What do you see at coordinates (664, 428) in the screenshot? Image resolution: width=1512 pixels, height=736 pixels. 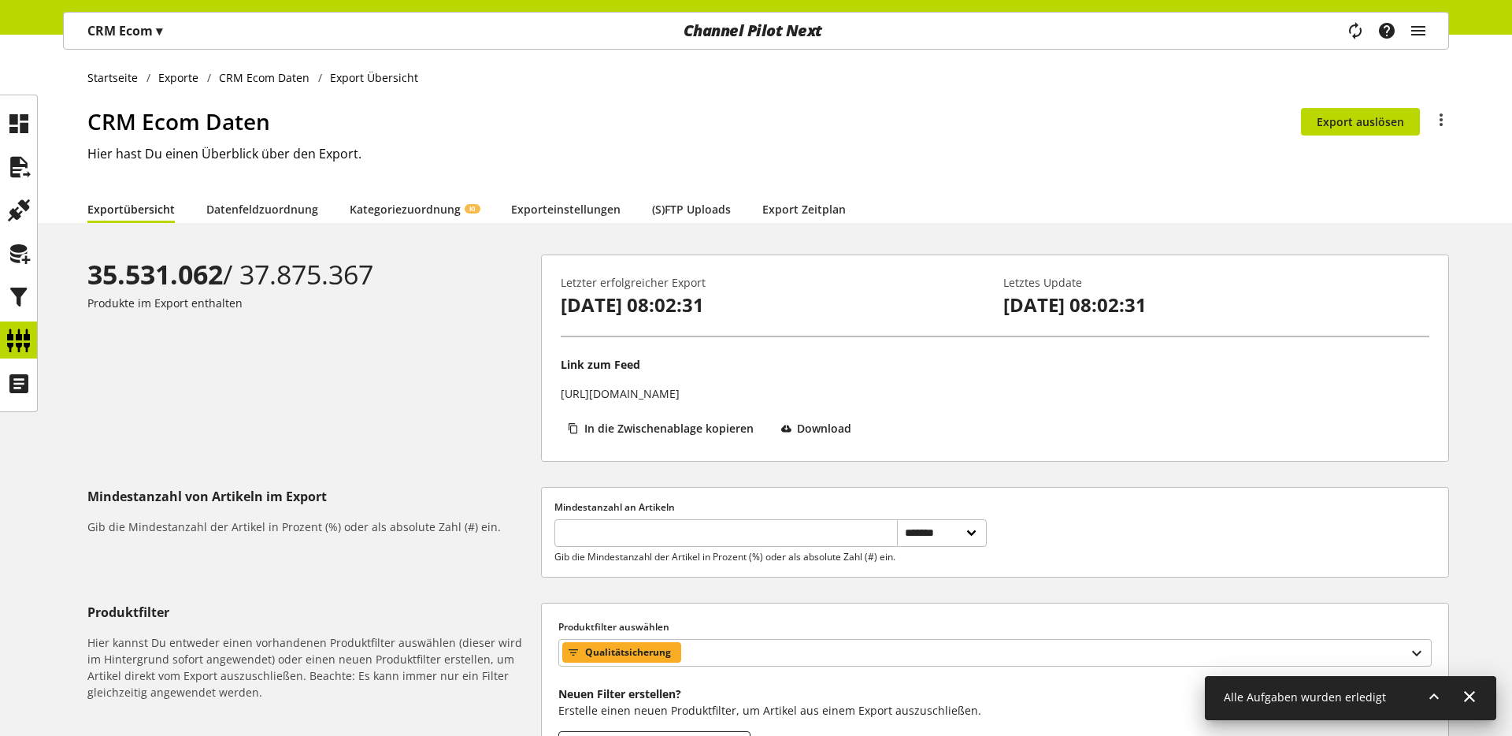 I see `button: In die Zwischenablage kopieren` at bounding box center [664, 428].